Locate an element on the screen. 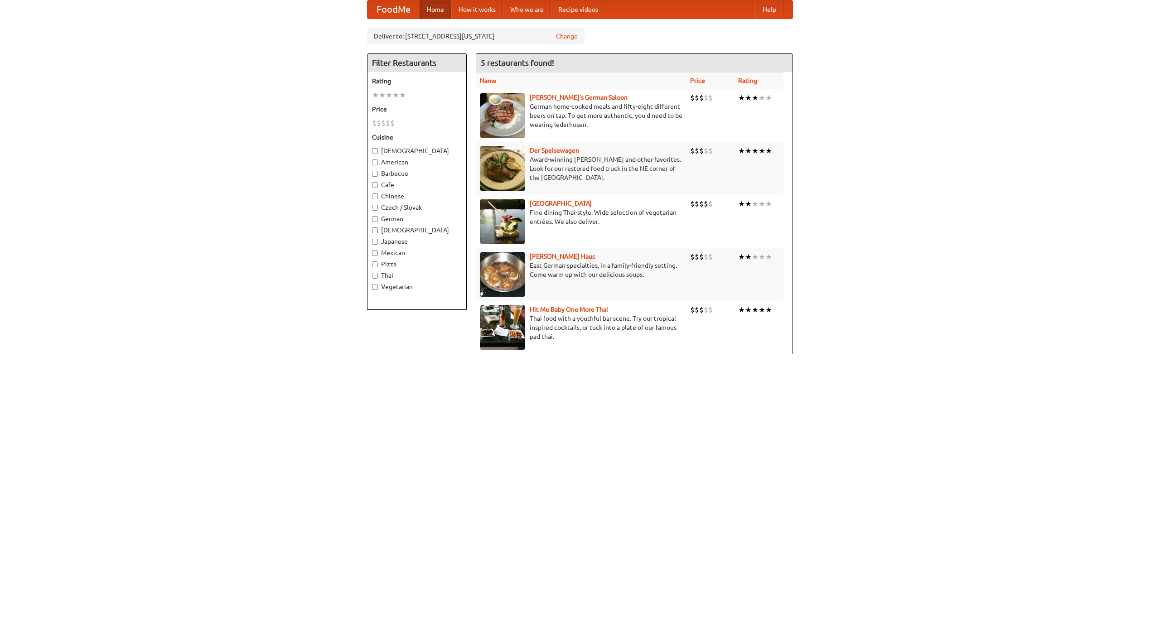 Image resolution: width=1160 pixels, height=641 pixels. input: Japanese is located at coordinates (375, 241).